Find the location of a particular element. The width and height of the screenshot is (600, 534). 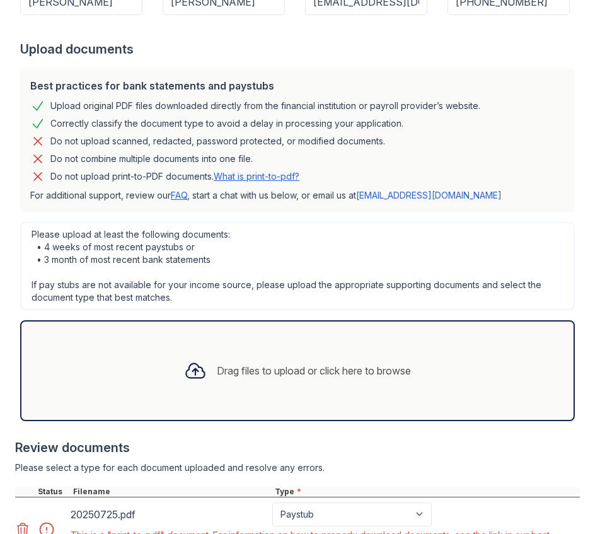

a: What is print-to-pdf? is located at coordinates (256, 176).